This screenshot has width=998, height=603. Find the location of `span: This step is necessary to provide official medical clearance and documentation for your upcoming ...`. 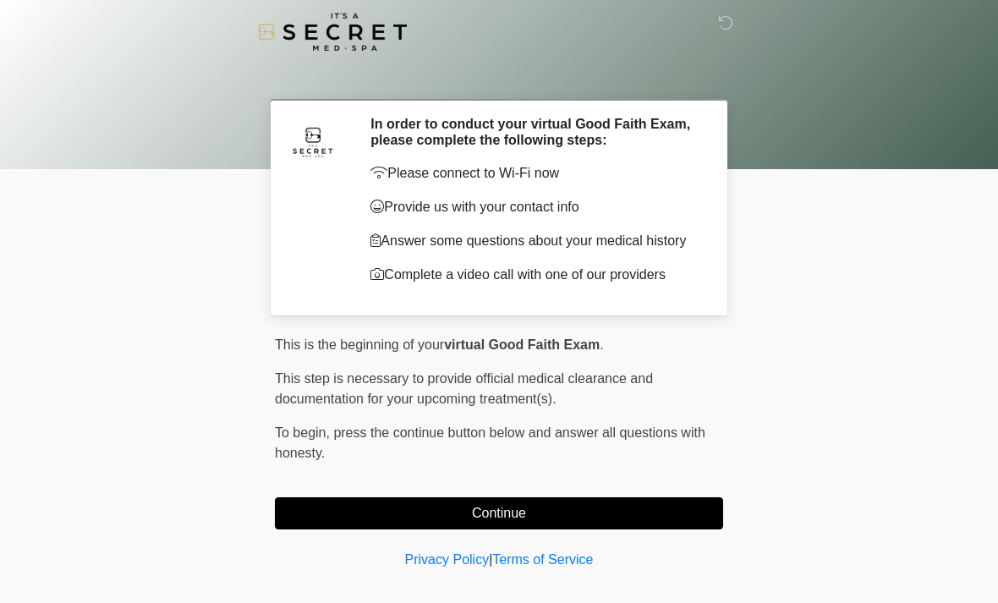

span: This step is necessary to provide official medical clearance and documentation for your upcoming ... is located at coordinates (464, 388).